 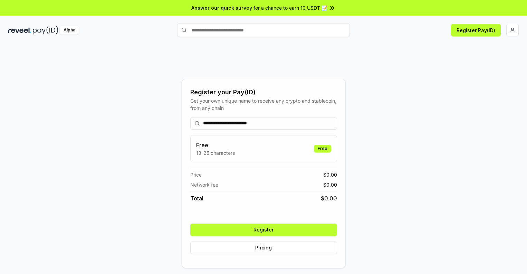 I want to click on span: Network fee, so click(x=204, y=184).